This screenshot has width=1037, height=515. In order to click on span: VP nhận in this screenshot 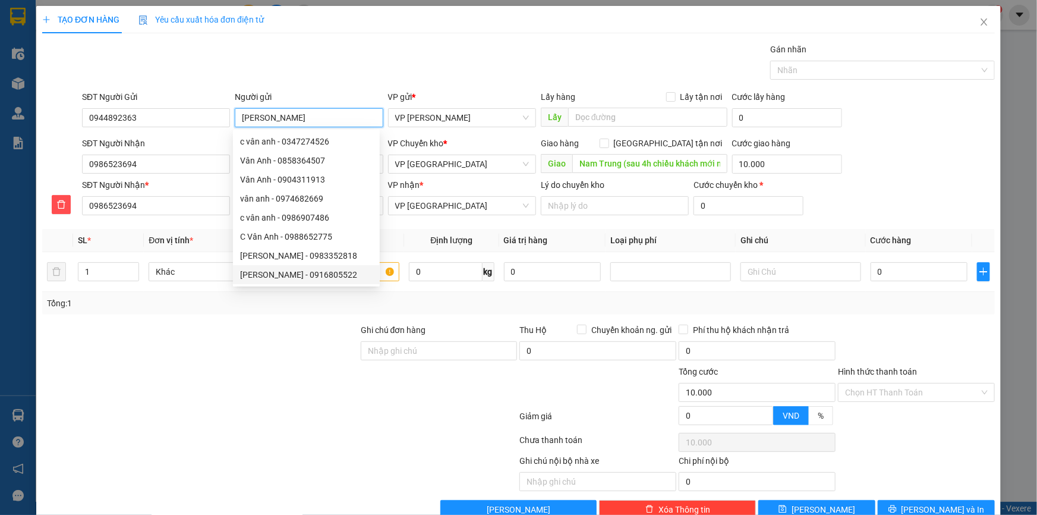, I will do `click(404, 185)`.